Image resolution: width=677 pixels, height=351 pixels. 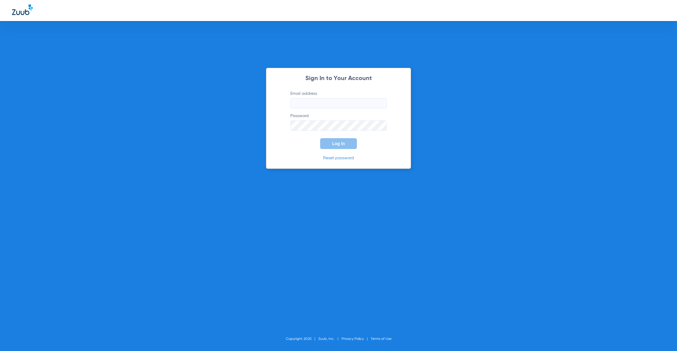 What do you see at coordinates (339, 103) in the screenshot?
I see `input: Email address` at bounding box center [339, 103].